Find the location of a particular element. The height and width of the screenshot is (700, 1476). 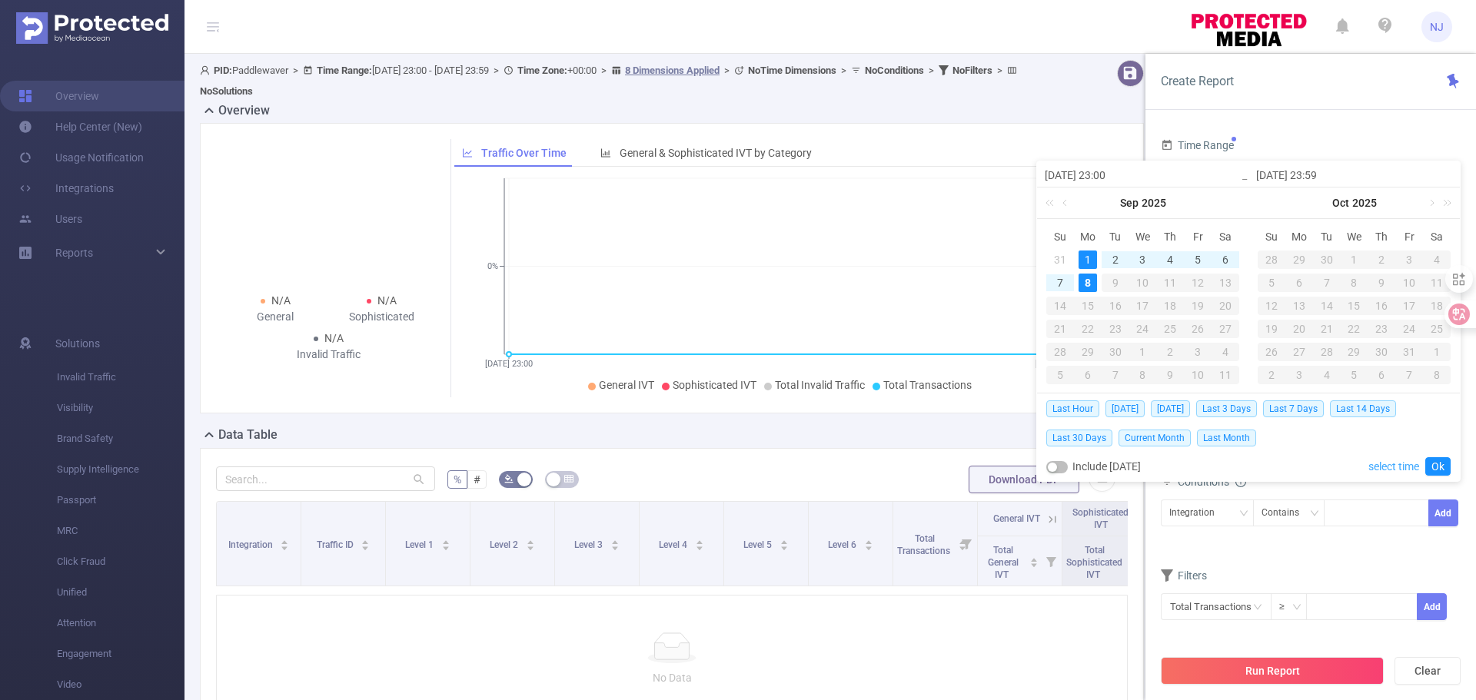

a: Sep is located at coordinates (1129, 203).